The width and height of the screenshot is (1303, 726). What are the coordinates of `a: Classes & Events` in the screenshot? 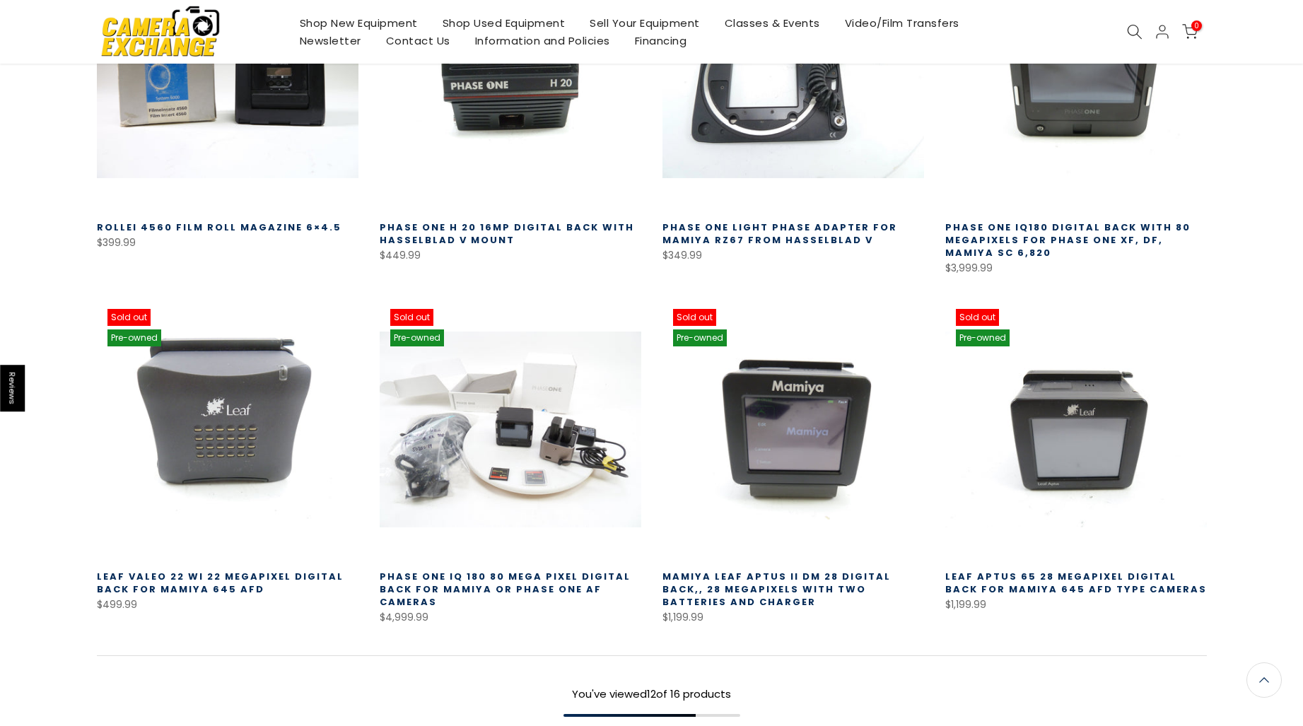 It's located at (772, 23).